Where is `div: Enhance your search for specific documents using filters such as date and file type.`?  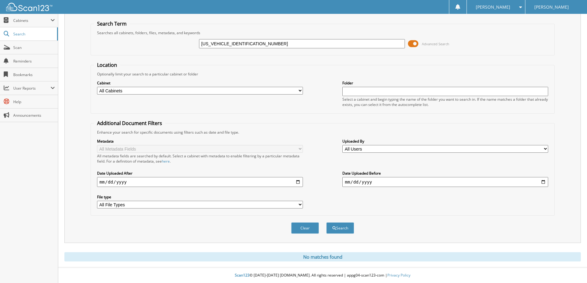
div: Enhance your search for specific documents using filters such as date and file type. is located at coordinates (323, 132).